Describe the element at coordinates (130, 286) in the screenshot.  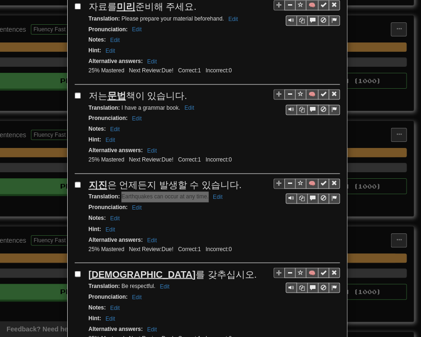
I see `small: Be respectful.` at that location.